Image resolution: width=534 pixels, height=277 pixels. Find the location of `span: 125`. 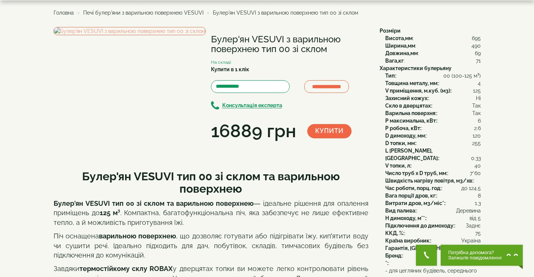

span: 125 is located at coordinates (476, 91).